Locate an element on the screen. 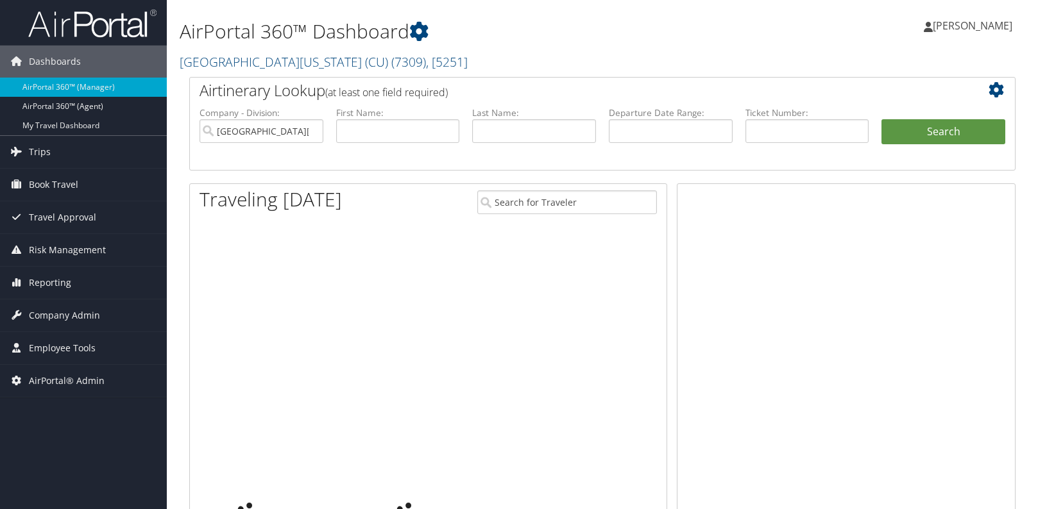 This screenshot has width=1038, height=509. span: ( 7309 ) is located at coordinates (409, 62).